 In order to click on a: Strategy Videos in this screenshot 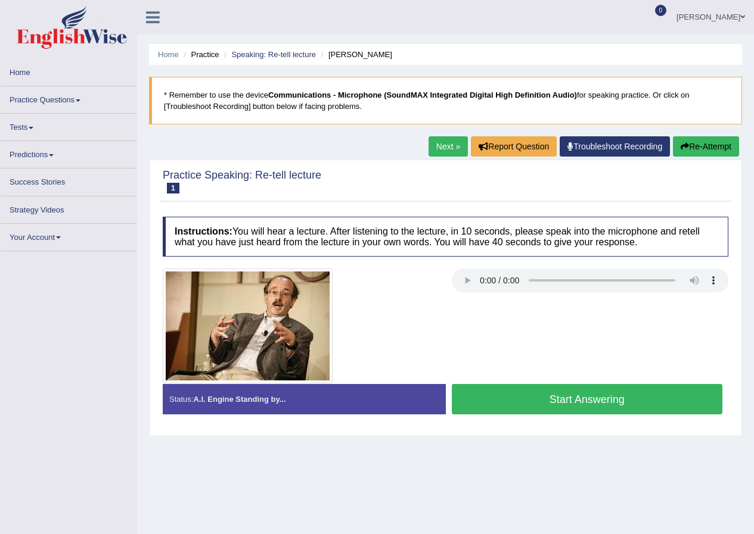, I will do `click(69, 208)`.